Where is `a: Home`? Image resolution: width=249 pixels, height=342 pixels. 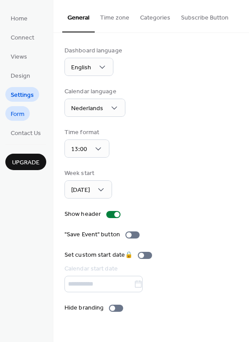 a: Home is located at coordinates (19, 18).